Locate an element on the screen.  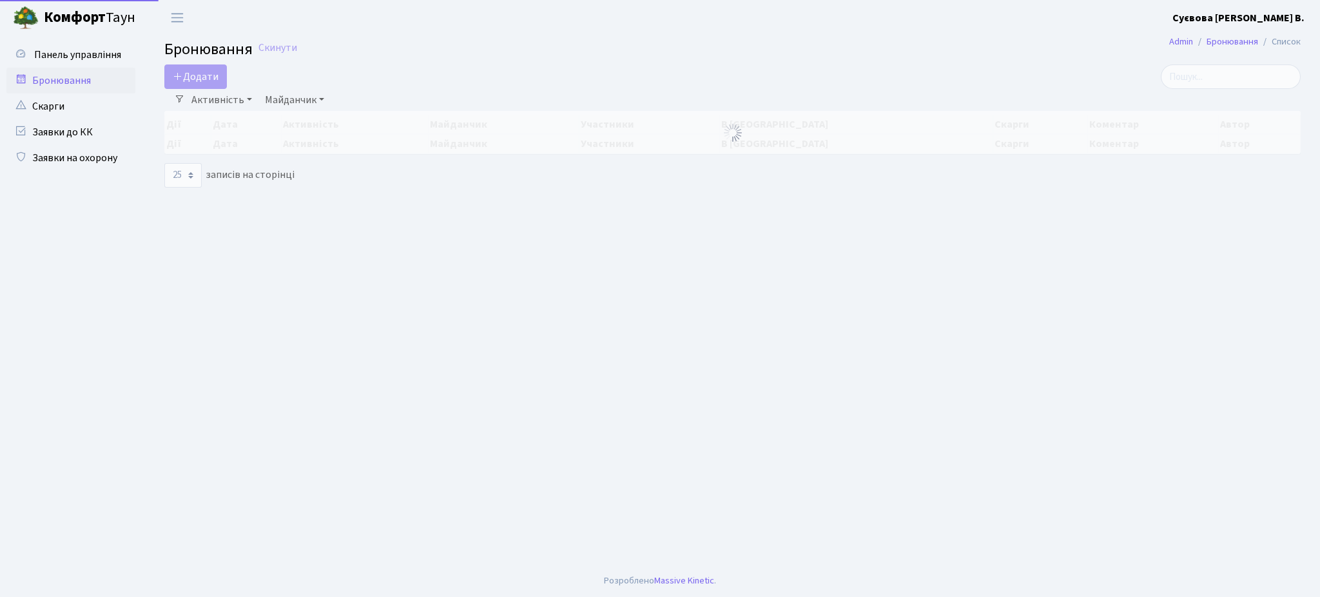
select: записів на сторінці is located at coordinates (183, 175).